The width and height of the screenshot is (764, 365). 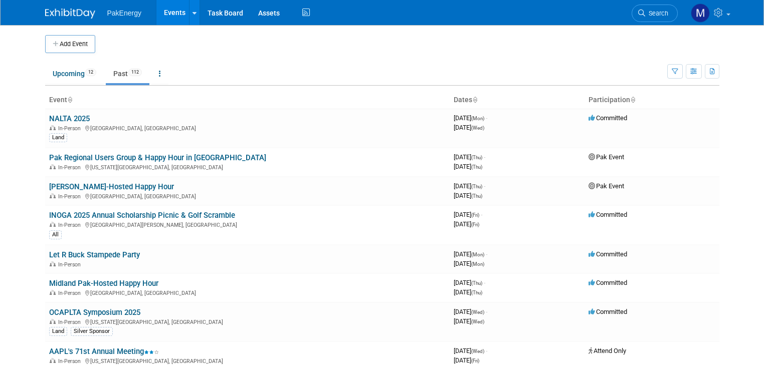 I want to click on span: Attend Only, so click(x=607, y=351).